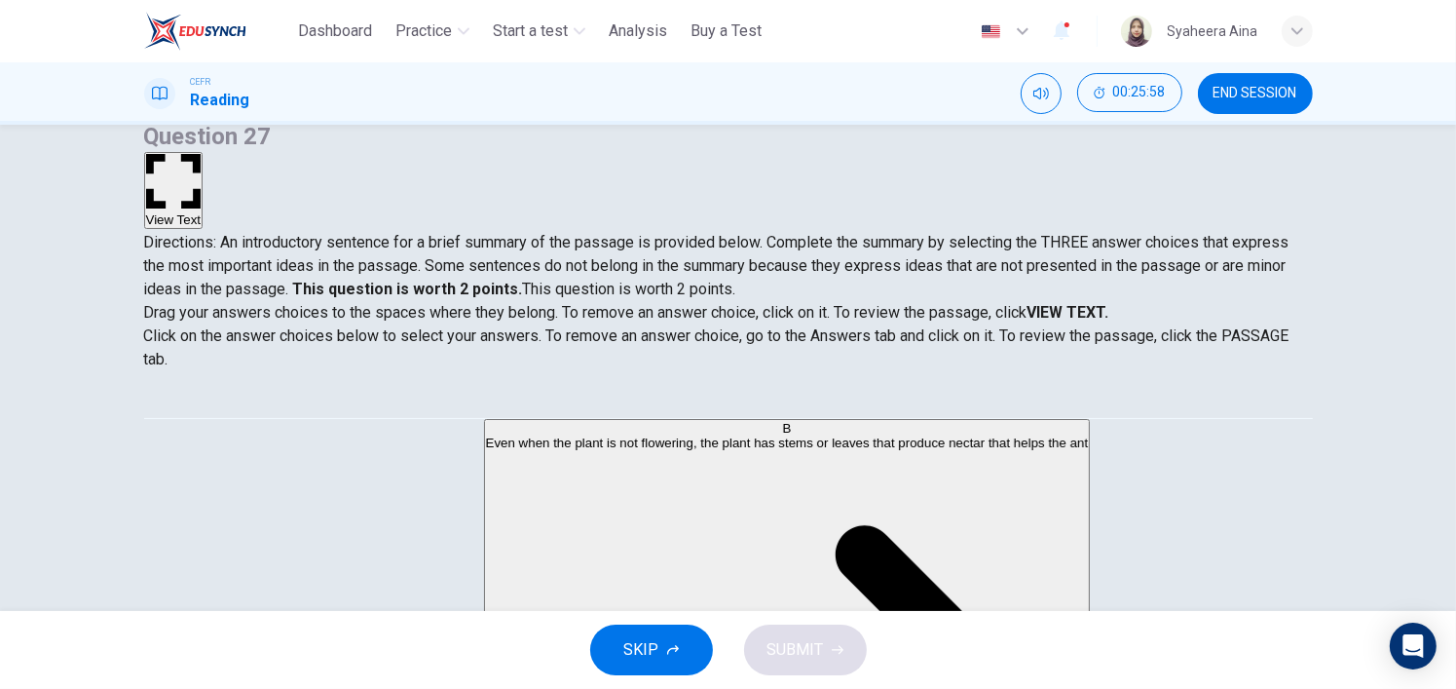 Image resolution: width=1456 pixels, height=689 pixels. What do you see at coordinates (726, 31) in the screenshot?
I see `a: Buy a Test` at bounding box center [726, 31].